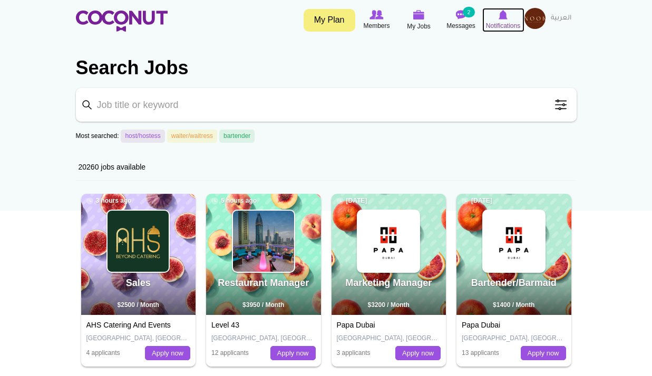 This screenshot has height=376, width=652. I want to click on span: $2500 / Month, so click(138, 305).